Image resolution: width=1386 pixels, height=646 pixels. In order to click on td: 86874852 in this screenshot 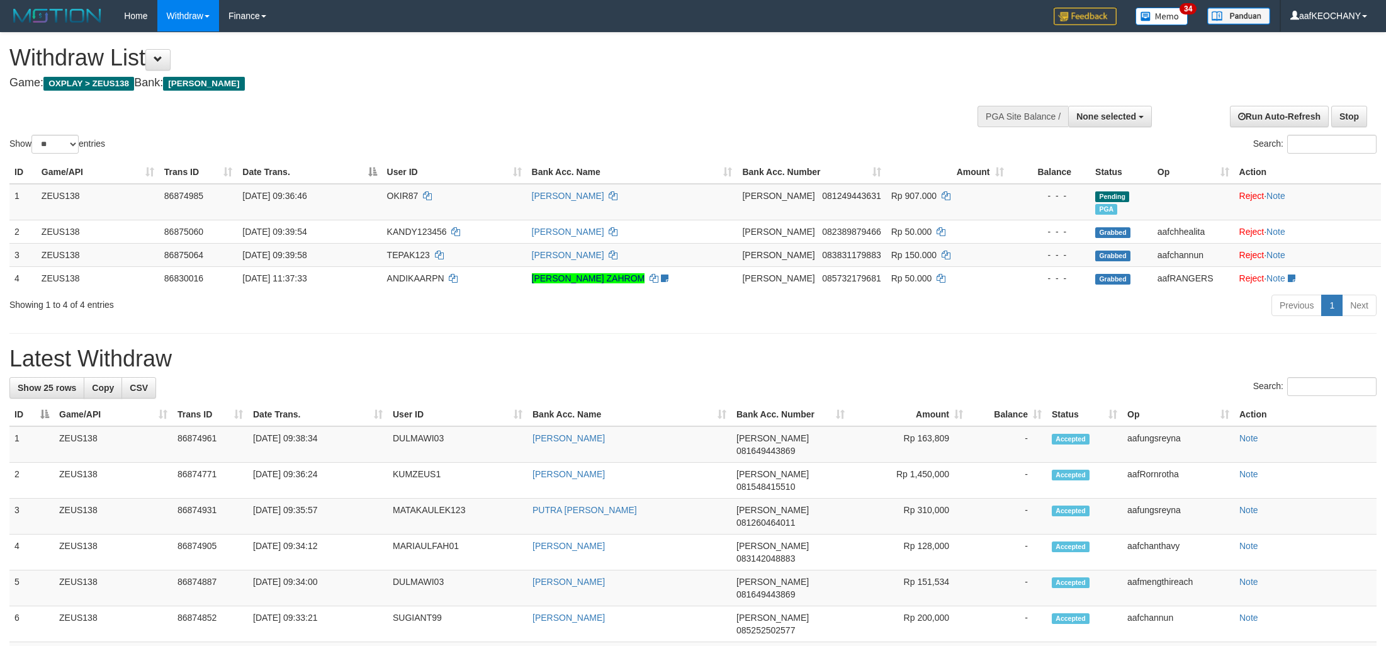, I will do `click(210, 624)`.